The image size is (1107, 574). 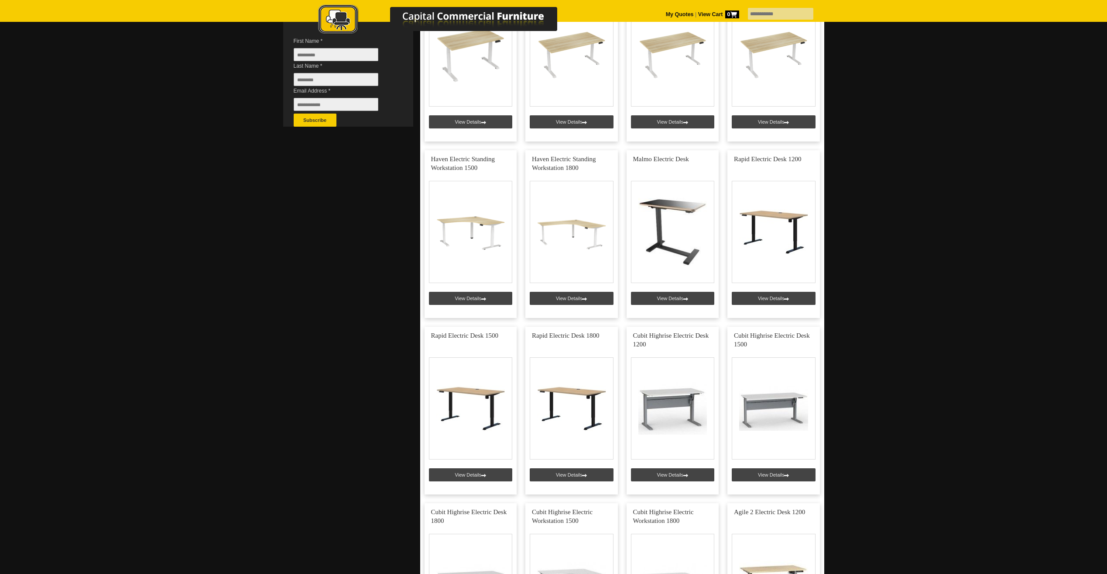 What do you see at coordinates (680, 14) in the screenshot?
I see `a: My Quotes` at bounding box center [680, 14].